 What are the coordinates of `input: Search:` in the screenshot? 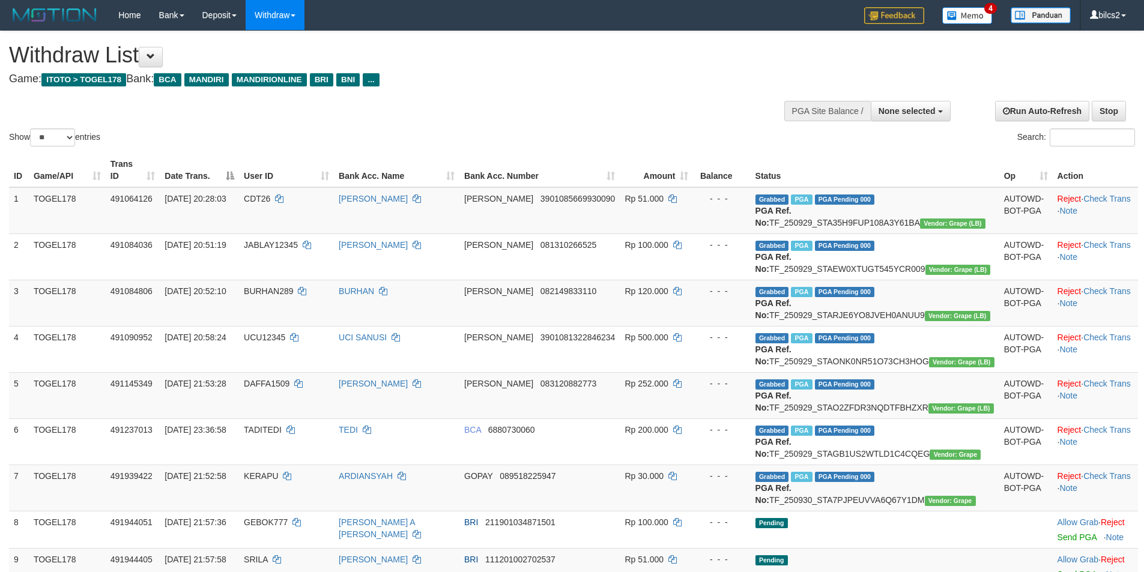 It's located at (1092, 137).